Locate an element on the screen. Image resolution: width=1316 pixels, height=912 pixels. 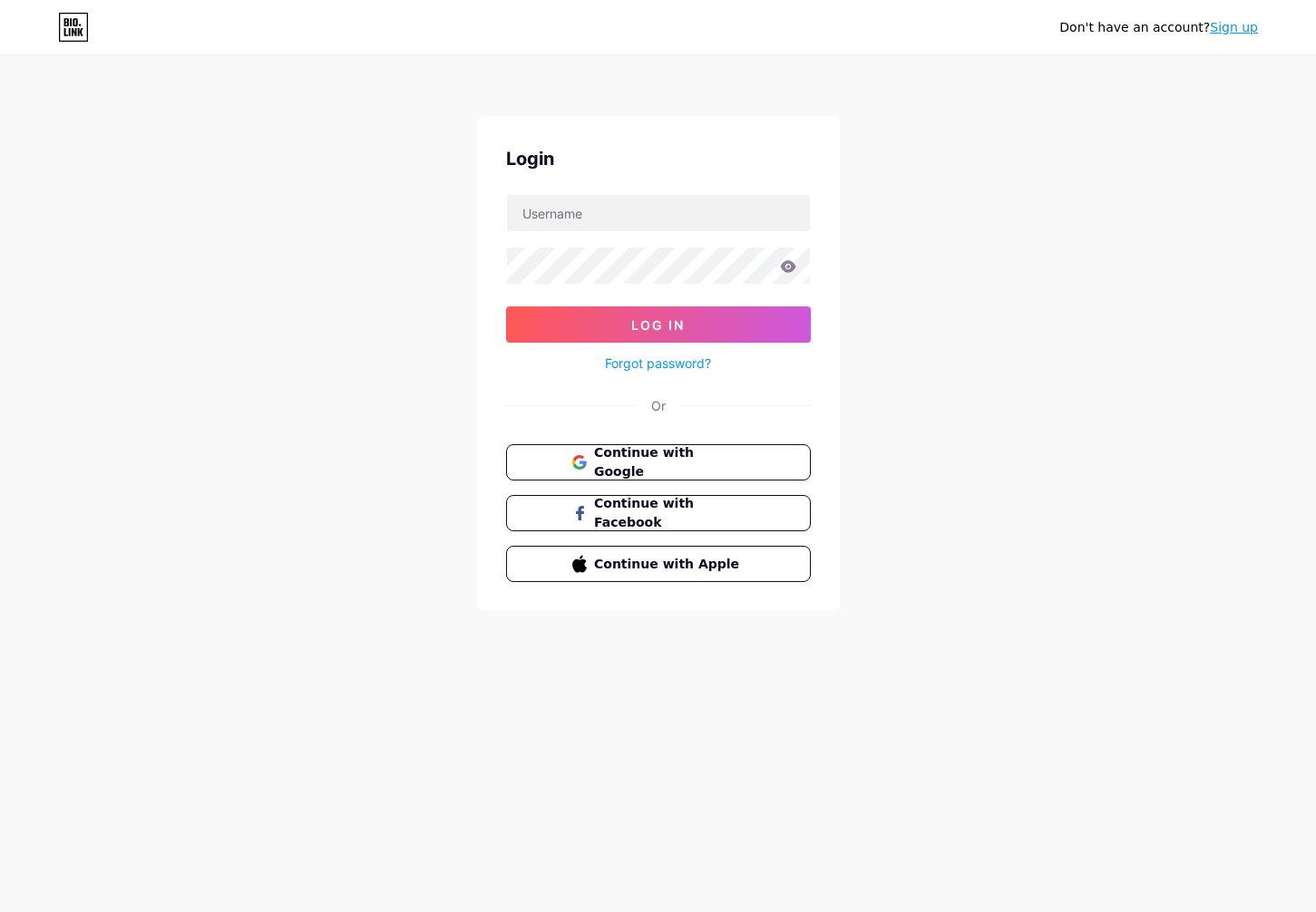
span: Continue with Google is located at coordinates (668, 462).